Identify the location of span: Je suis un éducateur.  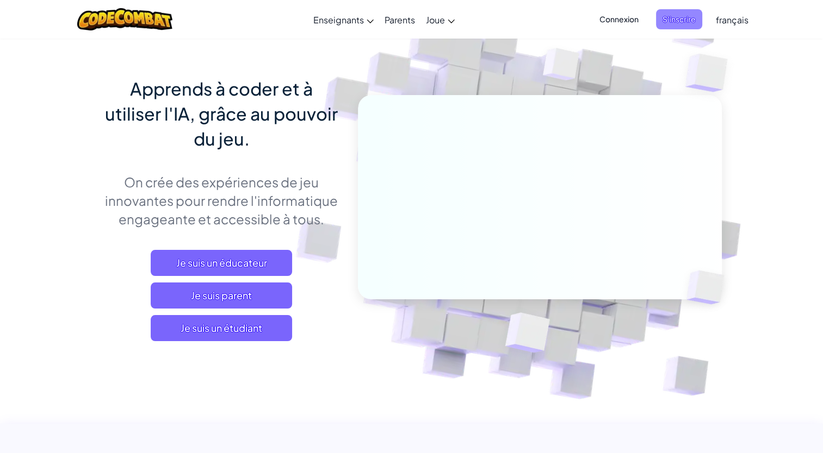
(221, 263).